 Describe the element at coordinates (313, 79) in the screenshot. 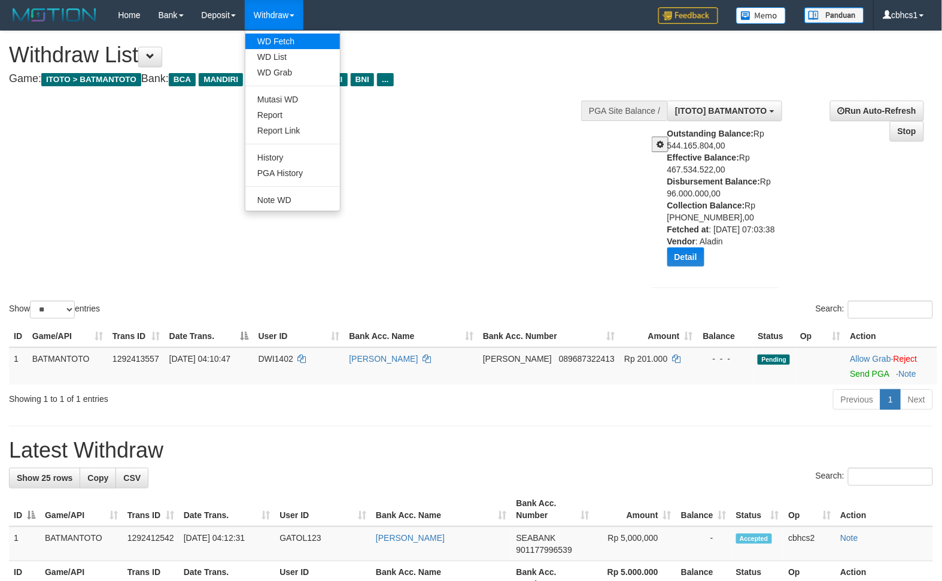

I see `h4: Game: Bank:` at that location.